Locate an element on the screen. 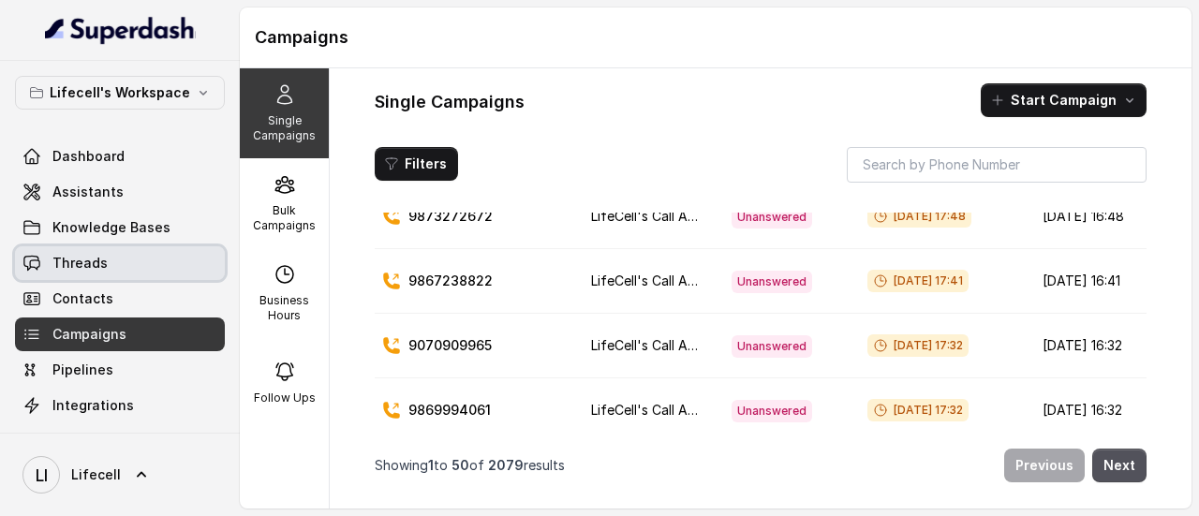 Image resolution: width=1199 pixels, height=516 pixels. button: Lifecell's Workspace is located at coordinates (120, 93).